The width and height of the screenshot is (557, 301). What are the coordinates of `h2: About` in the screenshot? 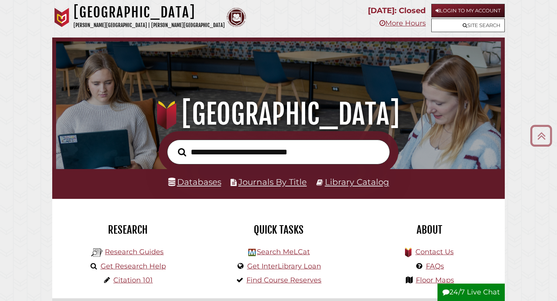 It's located at (430, 230).